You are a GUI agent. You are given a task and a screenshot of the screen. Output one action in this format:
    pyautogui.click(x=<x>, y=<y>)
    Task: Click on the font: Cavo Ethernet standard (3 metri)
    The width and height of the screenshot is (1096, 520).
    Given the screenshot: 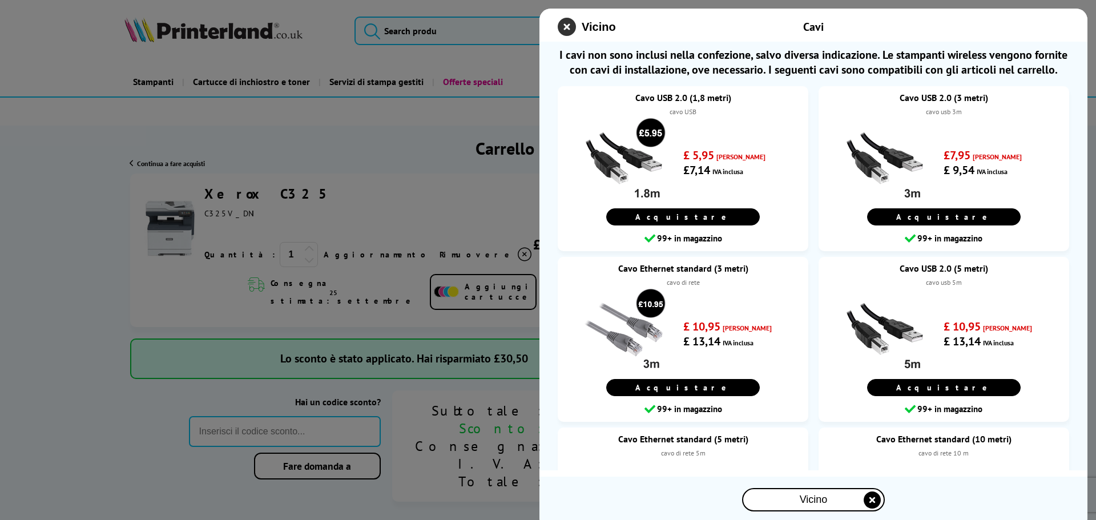 What is the action you would take?
    pyautogui.click(x=683, y=268)
    